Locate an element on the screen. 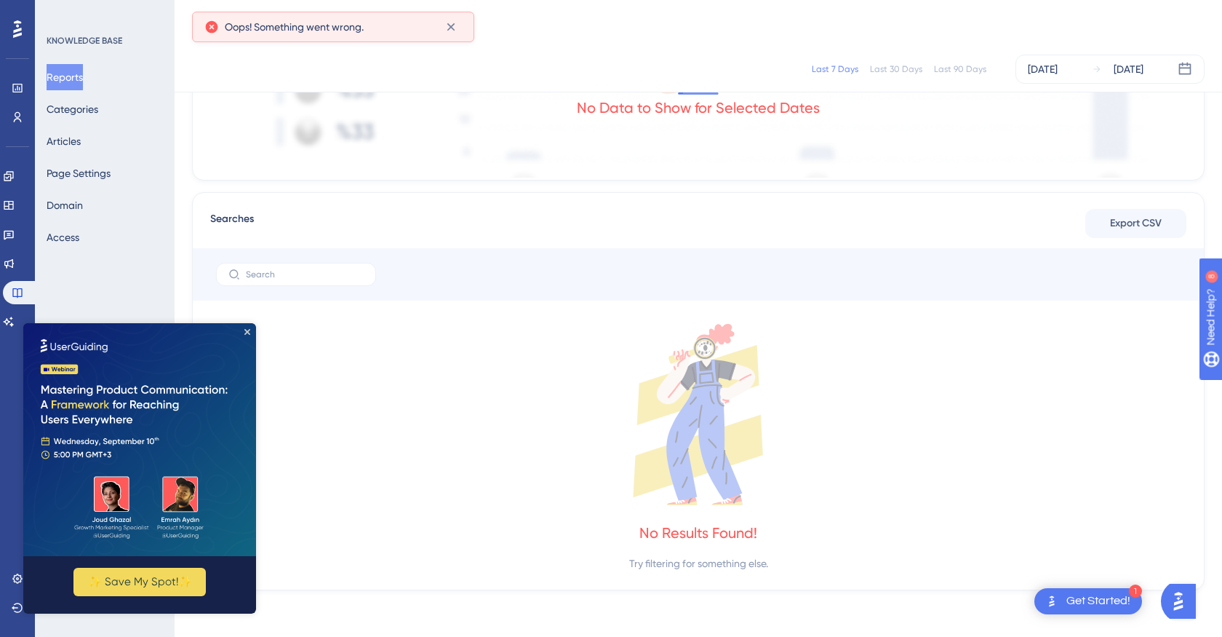 Image resolution: width=1222 pixels, height=637 pixels. button: ✨ Save My Spot!✨ is located at coordinates (116, 258).